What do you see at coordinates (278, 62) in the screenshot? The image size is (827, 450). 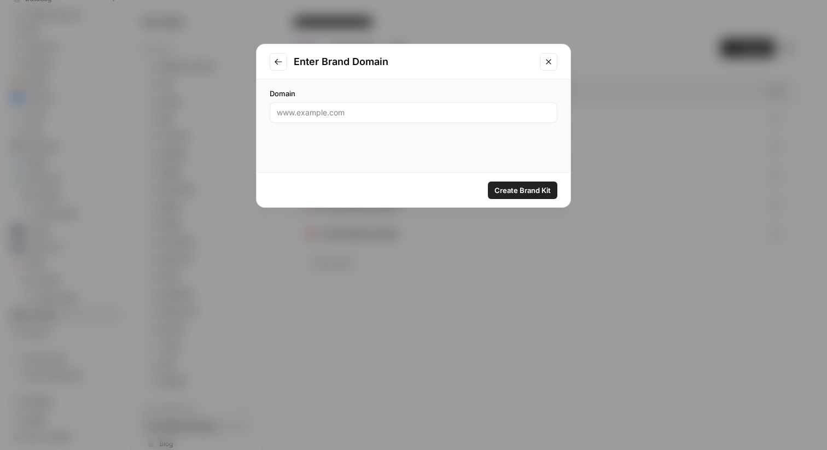 I see `button: Go to previous step` at bounding box center [278, 62].